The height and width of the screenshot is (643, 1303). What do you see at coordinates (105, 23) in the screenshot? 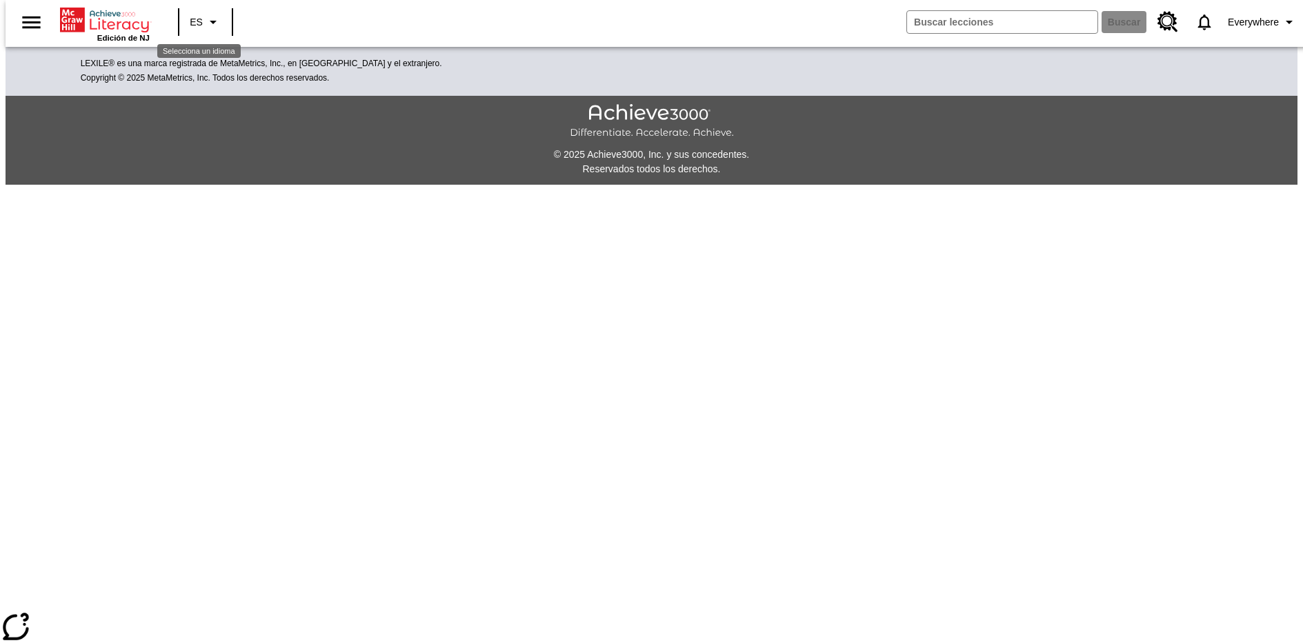
I see `div: Portada` at bounding box center [105, 23].